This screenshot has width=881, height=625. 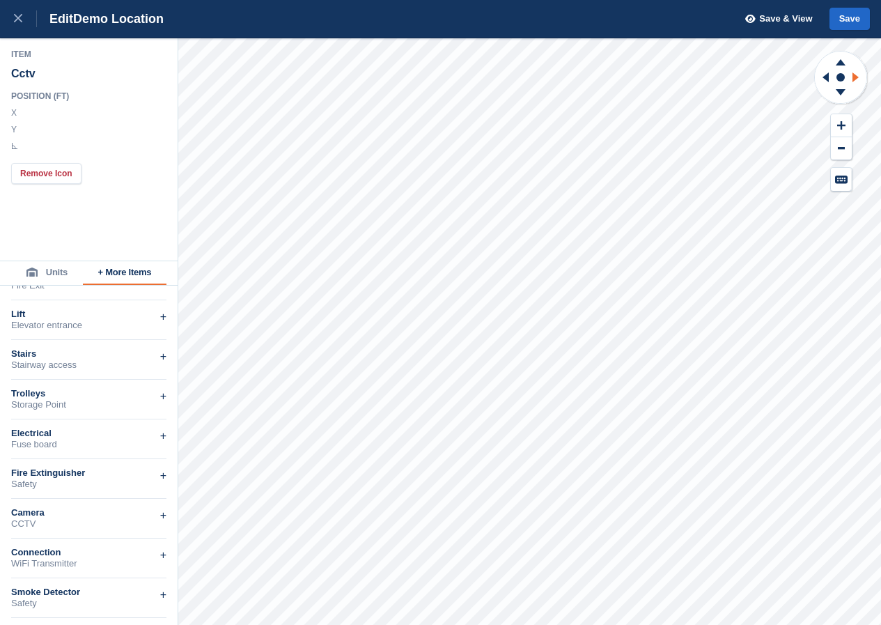 I want to click on button: Keyboard Shortcuts, so click(x=842, y=179).